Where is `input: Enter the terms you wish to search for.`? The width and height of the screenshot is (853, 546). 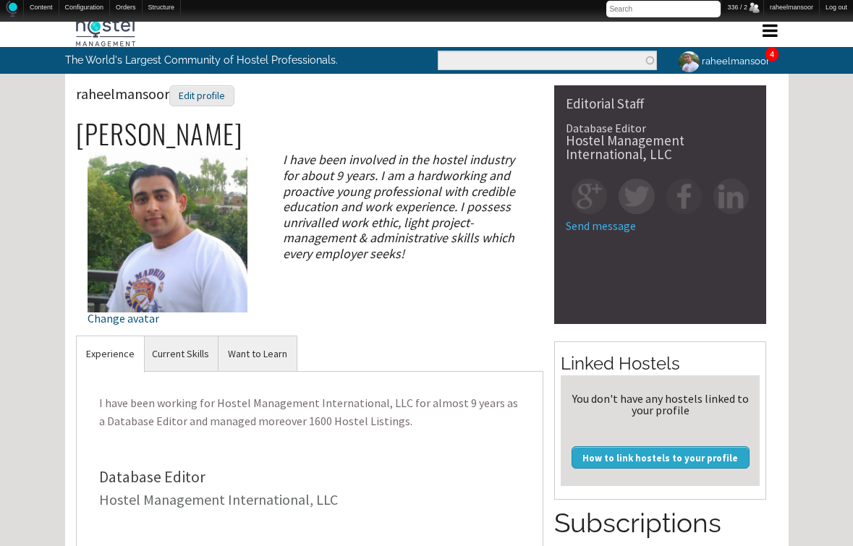
input: Enter the terms you wish to search for. is located at coordinates (547, 60).